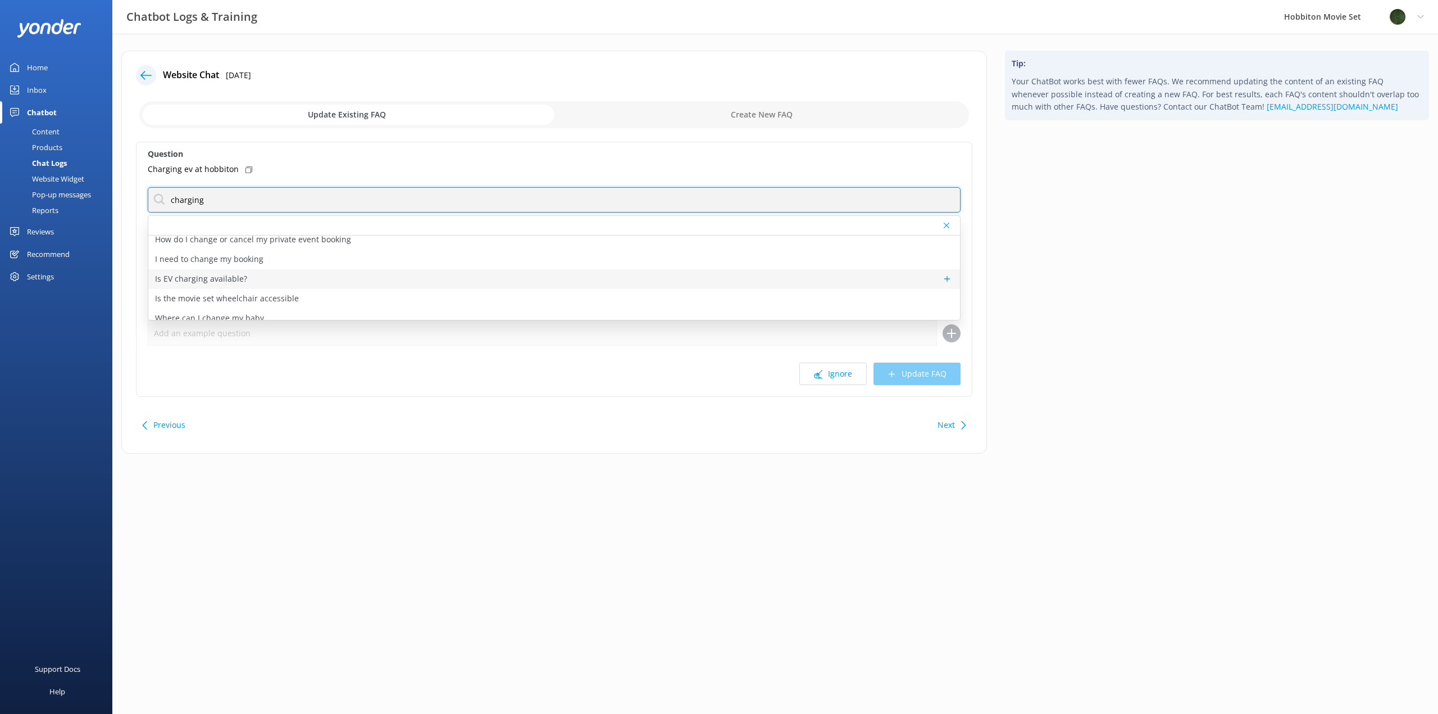 The image size is (1438, 714). Describe the element at coordinates (1217, 63) in the screenshot. I see `h4: Tip:` at that location.